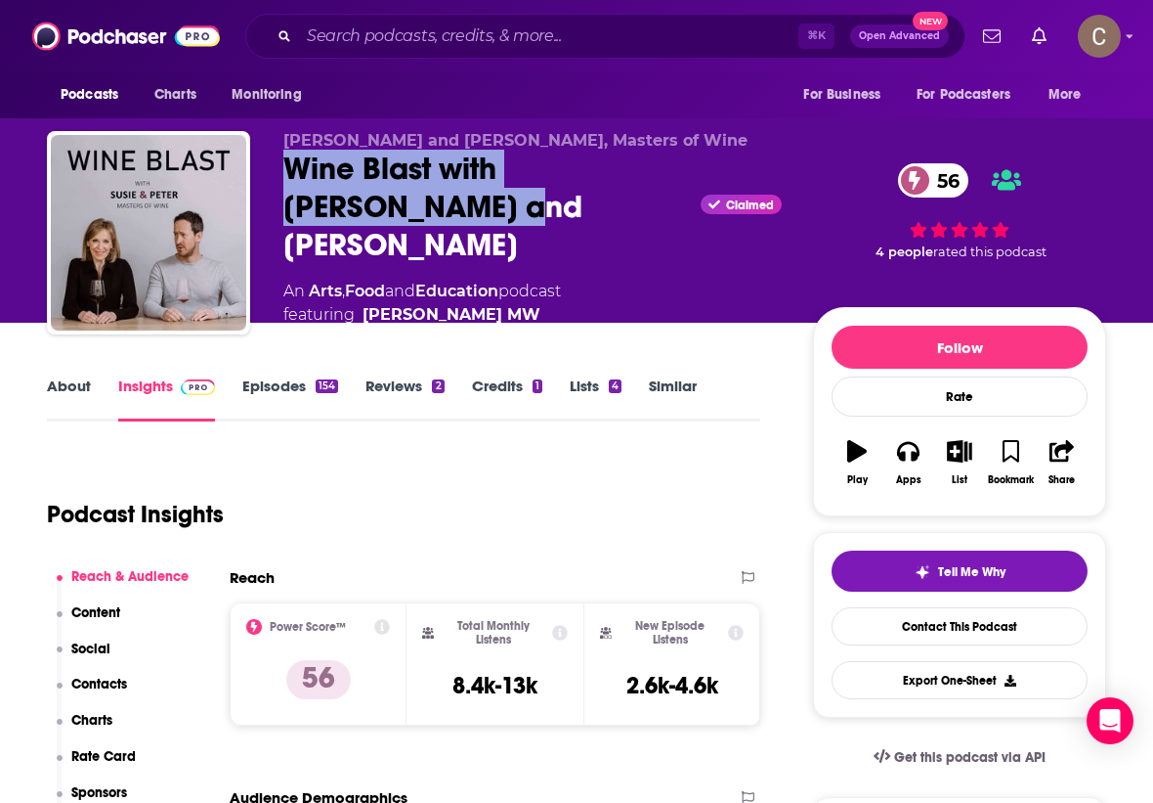 This screenshot has height=803, width=1153. Describe the element at coordinates (1100, 36) in the screenshot. I see `span: Logged in as clay.bolton` at that location.